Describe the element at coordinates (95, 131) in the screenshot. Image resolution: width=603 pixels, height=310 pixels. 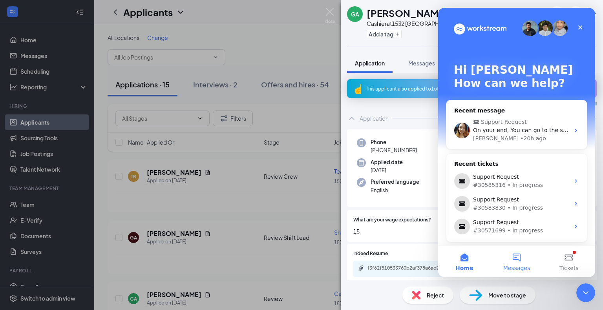
I see `div: • 20h ago` at that location.